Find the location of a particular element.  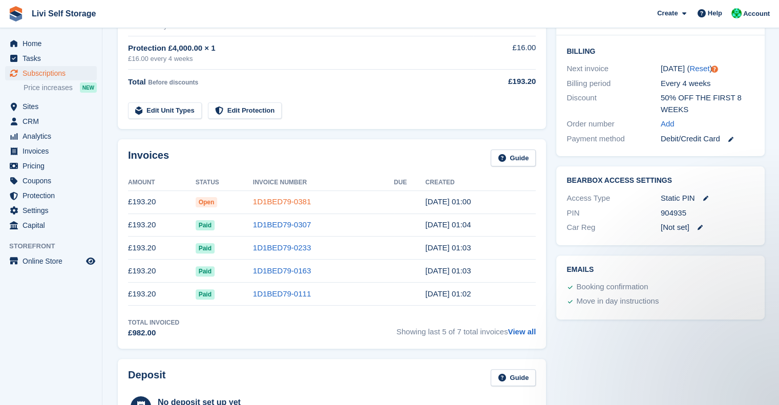

h2: Deposit is located at coordinates (146, 377).